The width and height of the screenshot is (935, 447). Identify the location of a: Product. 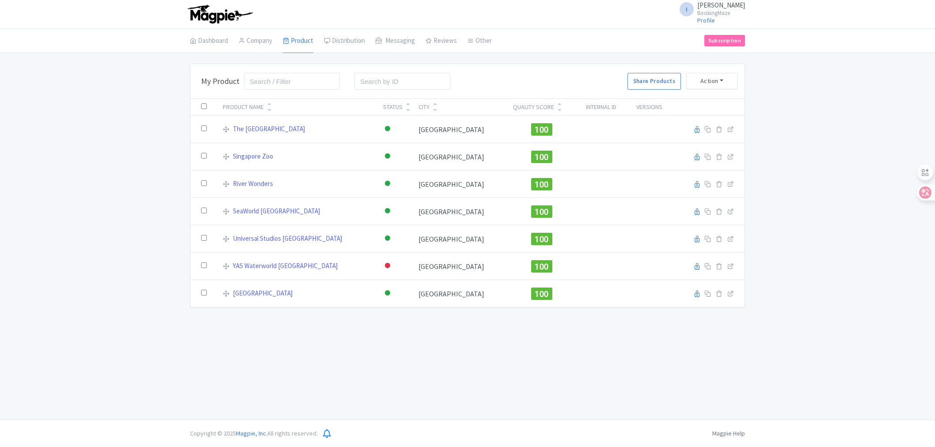
(298, 41).